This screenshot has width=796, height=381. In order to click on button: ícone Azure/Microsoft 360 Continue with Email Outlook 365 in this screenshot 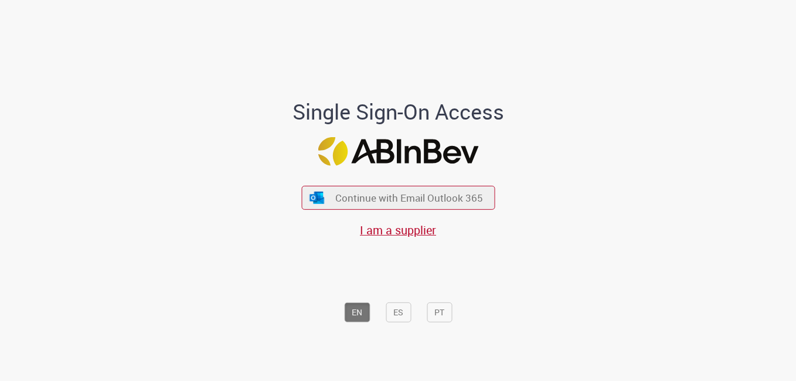, I will do `click(398, 198)`.